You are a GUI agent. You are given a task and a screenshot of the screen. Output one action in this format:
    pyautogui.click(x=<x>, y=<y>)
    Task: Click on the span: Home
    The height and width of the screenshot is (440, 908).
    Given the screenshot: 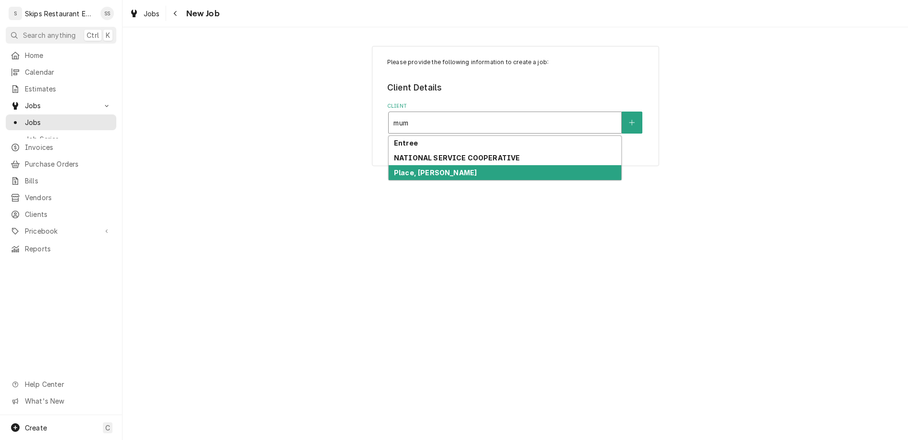 What is the action you would take?
    pyautogui.click(x=68, y=55)
    